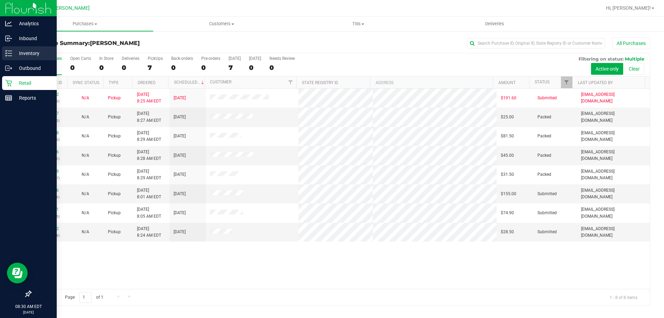 The image size is (664, 318). What do you see at coordinates (182, 58) in the screenshot?
I see `div: Back-orders` at bounding box center [182, 58].